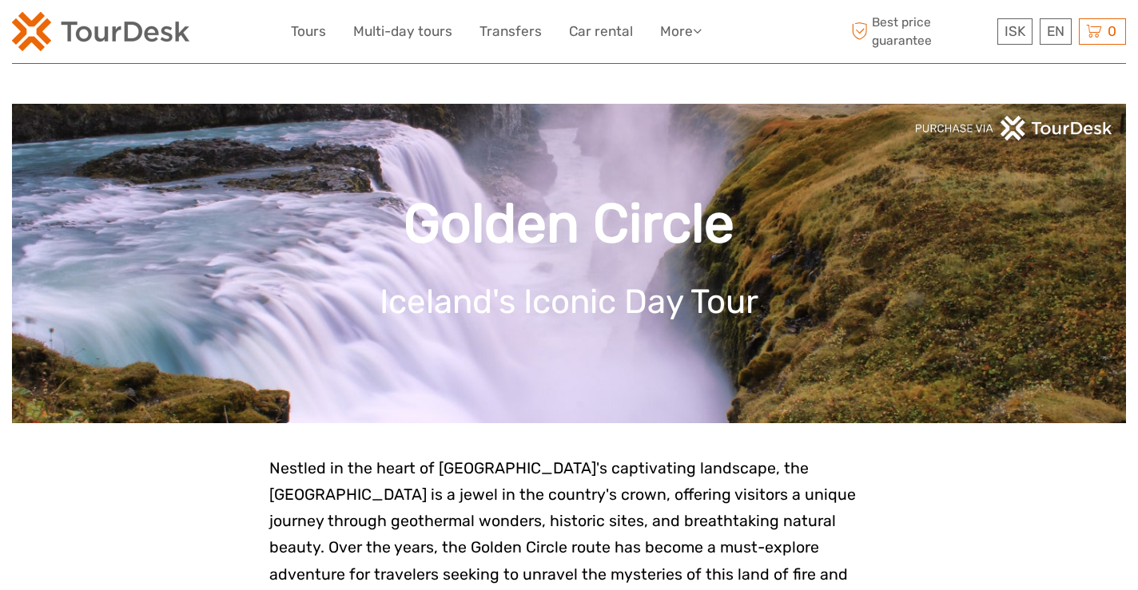 The width and height of the screenshot is (1138, 590). I want to click on img: PurchaseViaTourDeskwhite.png, so click(1014, 128).